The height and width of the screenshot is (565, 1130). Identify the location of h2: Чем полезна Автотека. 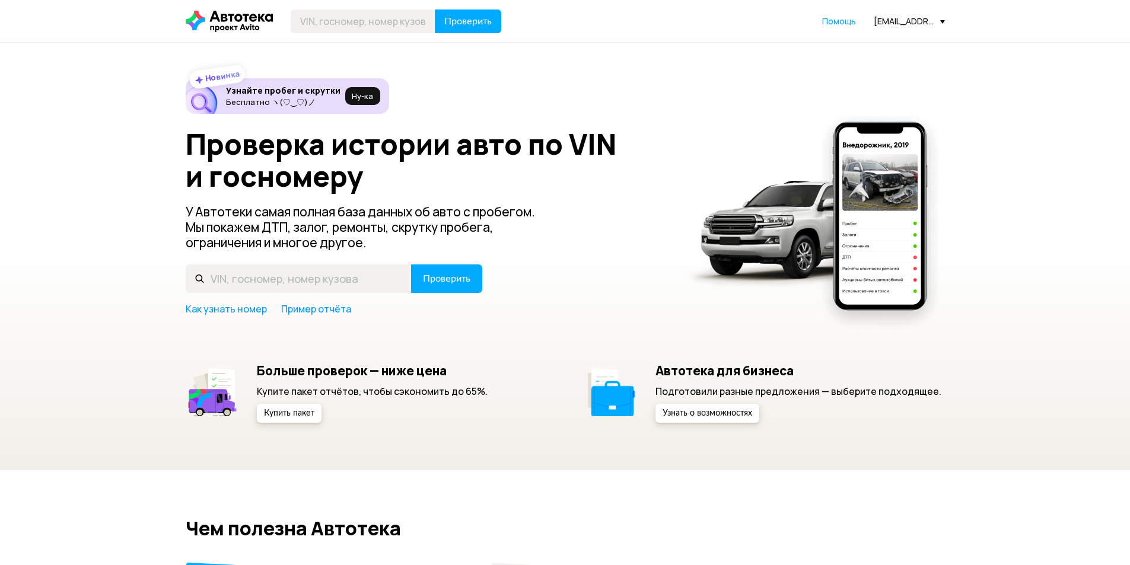
(565, 529).